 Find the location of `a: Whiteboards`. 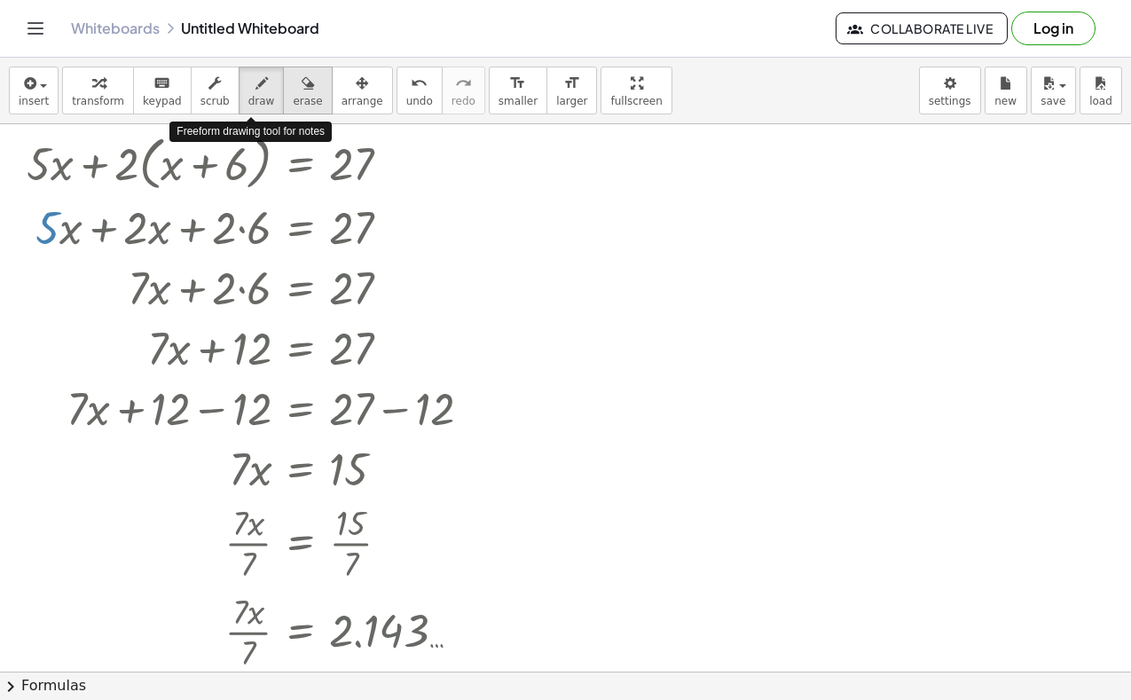

a: Whiteboards is located at coordinates (115, 28).